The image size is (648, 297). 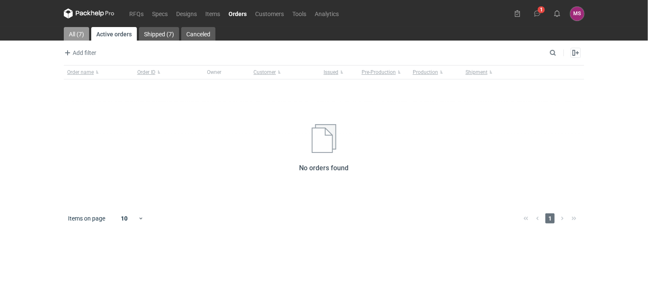 What do you see at coordinates (327, 14) in the screenshot?
I see `a: Analytics` at bounding box center [327, 14].